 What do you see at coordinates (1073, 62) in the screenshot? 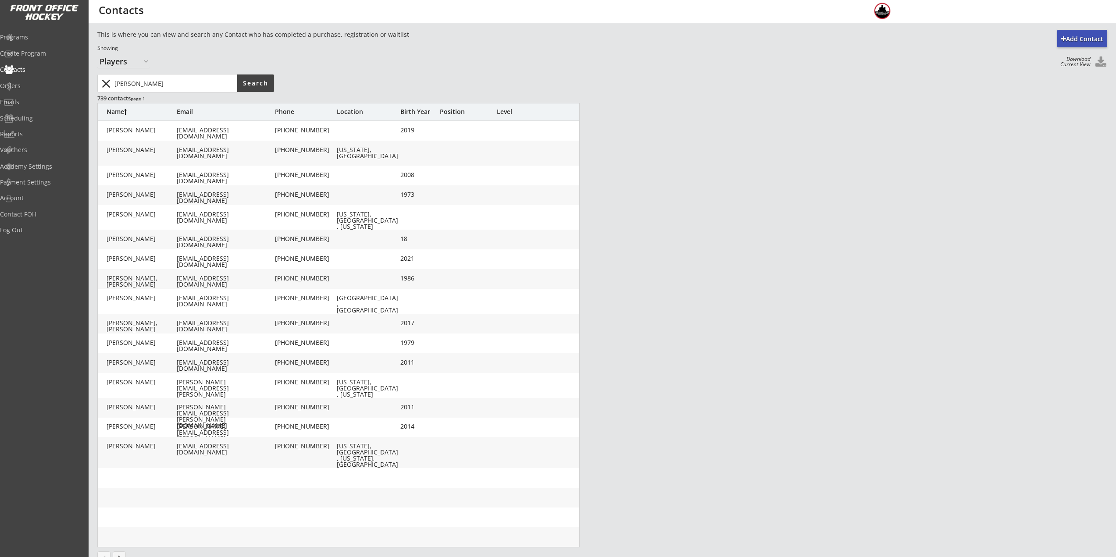
I see `div: Download Current View` at bounding box center [1073, 62].